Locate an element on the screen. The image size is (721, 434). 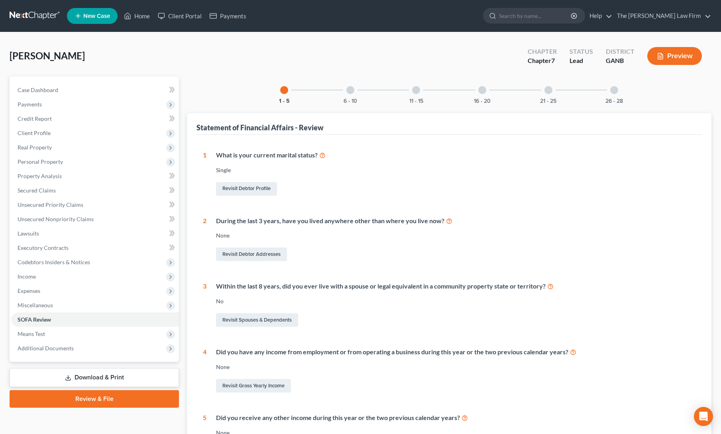
span: Miscellaneous is located at coordinates (35, 305).